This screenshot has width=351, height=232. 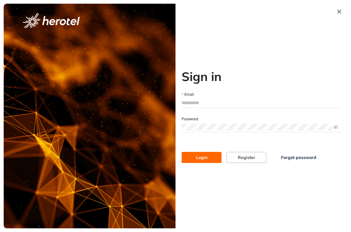 What do you see at coordinates (188, 94) in the screenshot?
I see `label: Email` at bounding box center [188, 94].